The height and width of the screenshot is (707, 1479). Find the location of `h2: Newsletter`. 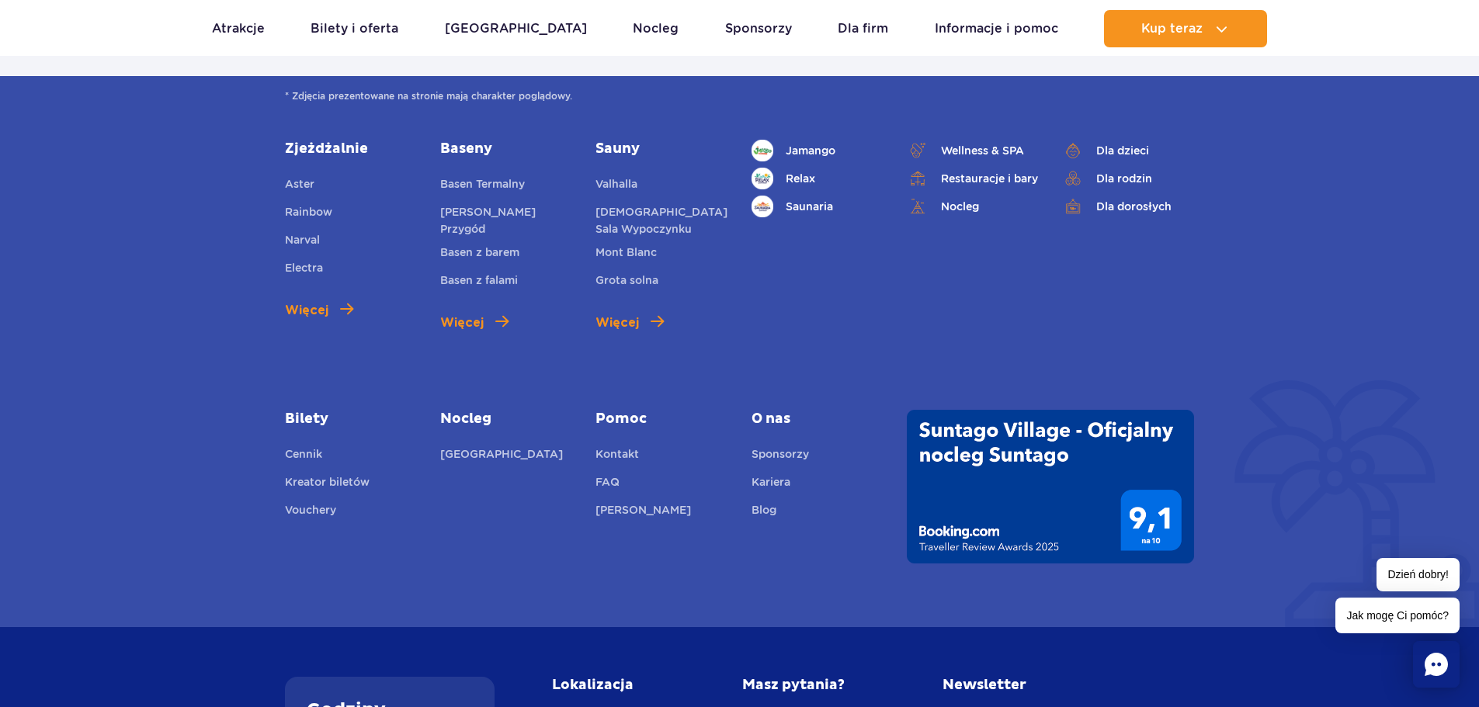

h2: Newsletter is located at coordinates (1051, 685).